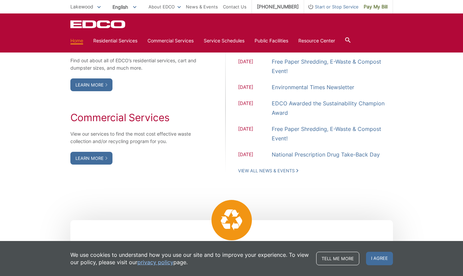 Image resolution: width=463 pixels, height=276 pixels. What do you see at coordinates (155, 263) in the screenshot?
I see `a: privacy policy` at bounding box center [155, 263].